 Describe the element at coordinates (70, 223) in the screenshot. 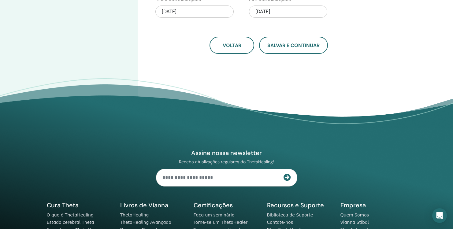

I see `font: Estado cerebral Theta` at that location.